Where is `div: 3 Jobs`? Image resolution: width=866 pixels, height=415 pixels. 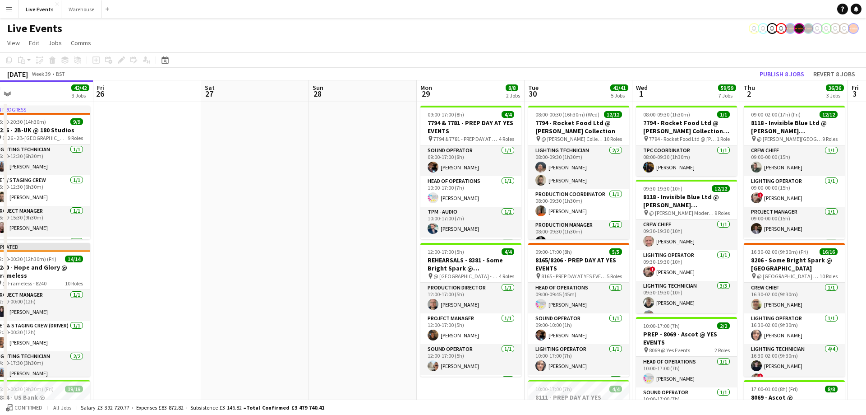 div: 3 Jobs is located at coordinates (80, 95).